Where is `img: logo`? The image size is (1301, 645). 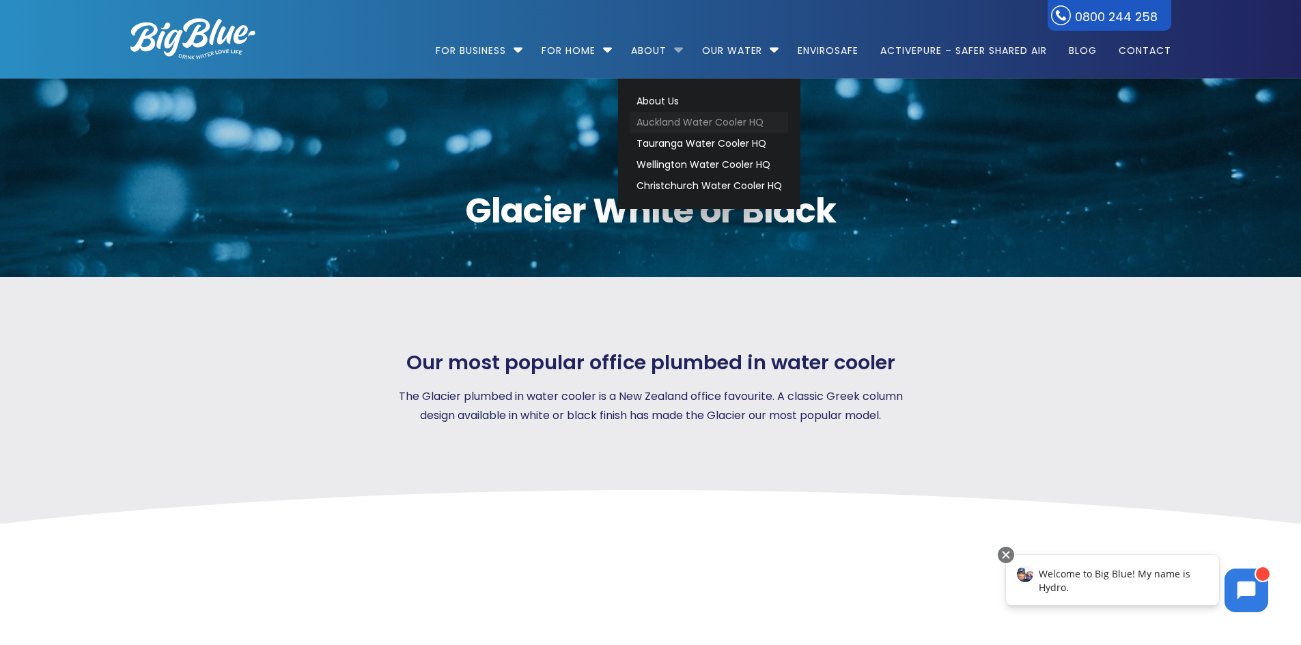 img: logo is located at coordinates (193, 39).